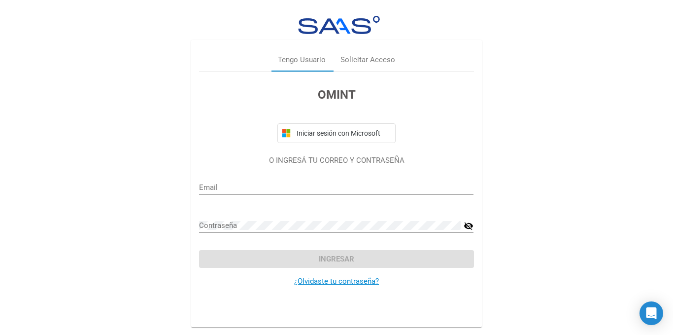 The height and width of the screenshot is (335, 673). What do you see at coordinates (343, 133) in the screenshot?
I see `span: Iniciar sesión con Microsoft` at bounding box center [343, 133].